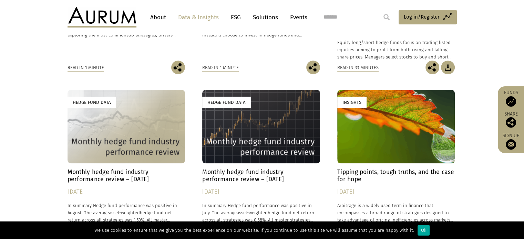 The image size is (524, 239). I want to click on p: In summary Hedge fund performance was positive in August. The average hedge fund net return acros..., so click(126, 213).